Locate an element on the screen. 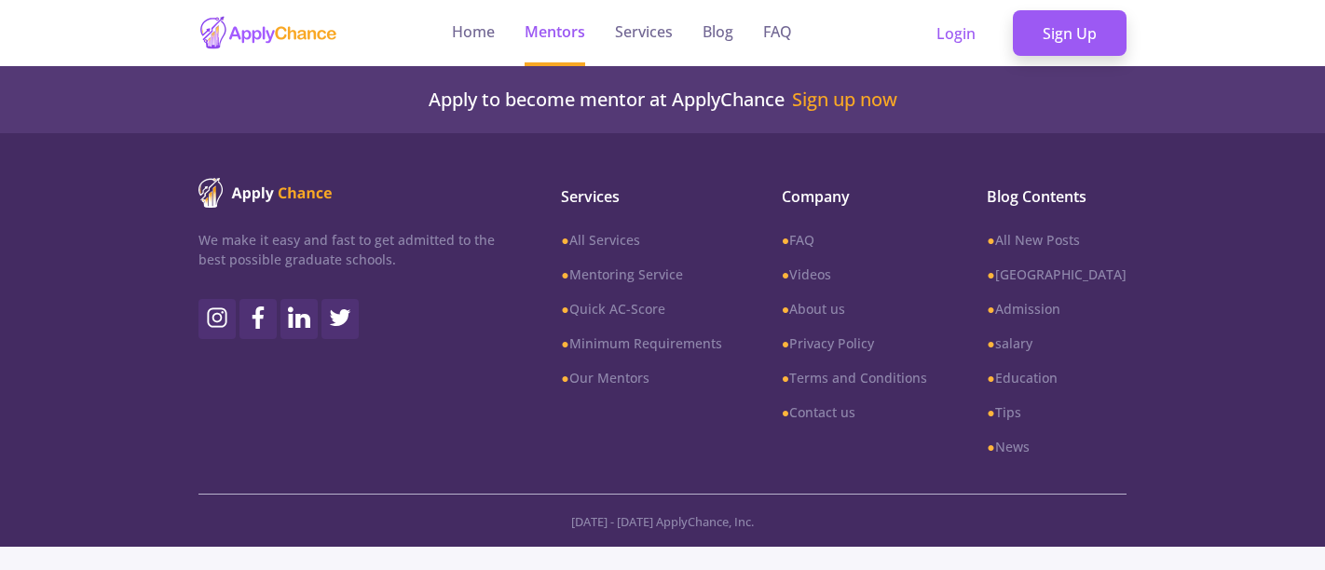 The image size is (1325, 570). a: ●Tips is located at coordinates (1056, 412).